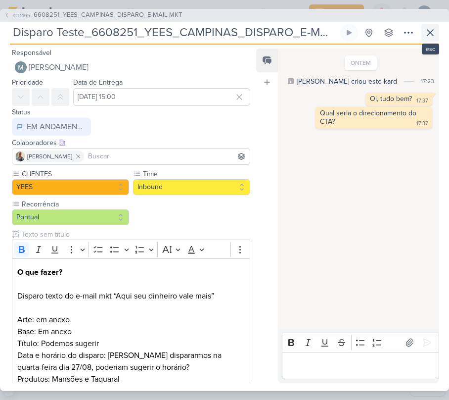 The height and width of the screenshot is (400, 449). What do you see at coordinates (349, 33) in the screenshot?
I see `div: Ligar relógio` at bounding box center [349, 33].